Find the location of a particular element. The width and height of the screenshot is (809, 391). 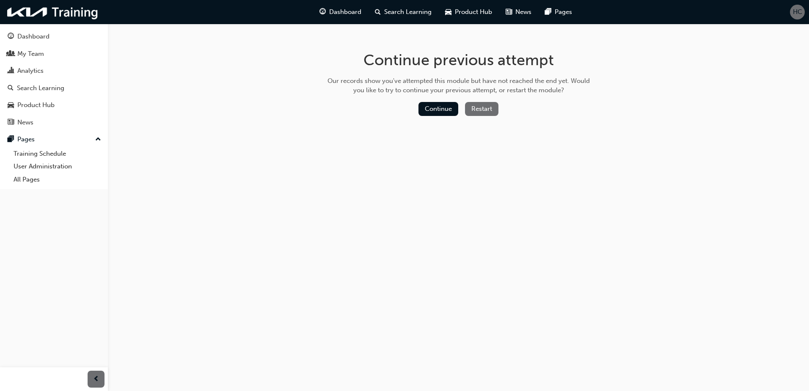

div: Product Hub is located at coordinates (36, 105).